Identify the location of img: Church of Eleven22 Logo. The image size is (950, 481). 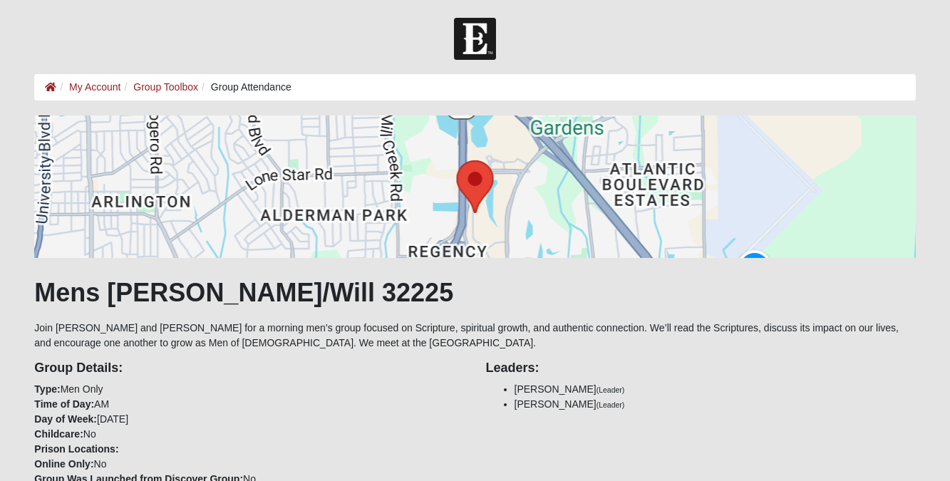
(475, 38).